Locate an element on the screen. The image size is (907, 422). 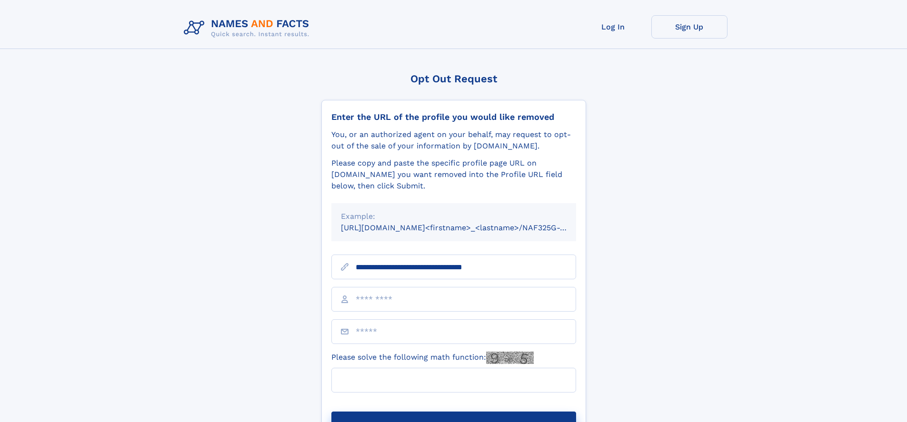
div: Opt Out Request is located at coordinates (454, 79).